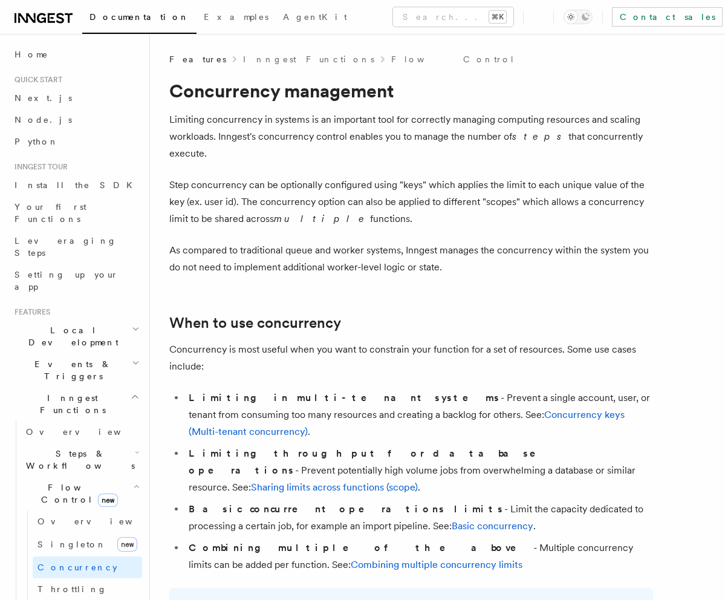 Image resolution: width=725 pixels, height=600 pixels. Describe the element at coordinates (87, 544) in the screenshot. I see `a: Singletonnew` at that location.